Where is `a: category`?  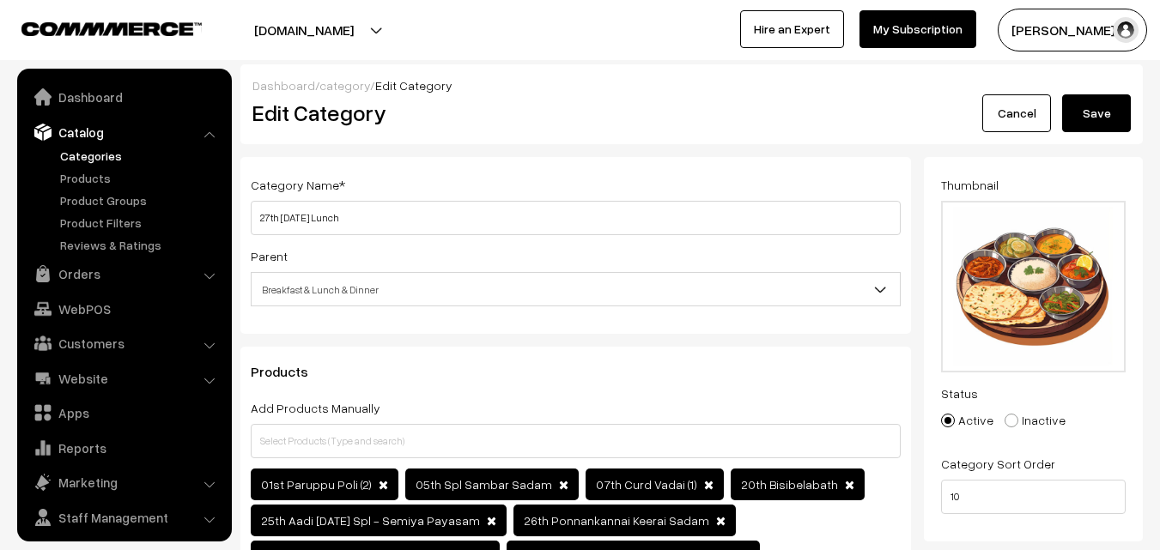
a: category is located at coordinates (344, 85).